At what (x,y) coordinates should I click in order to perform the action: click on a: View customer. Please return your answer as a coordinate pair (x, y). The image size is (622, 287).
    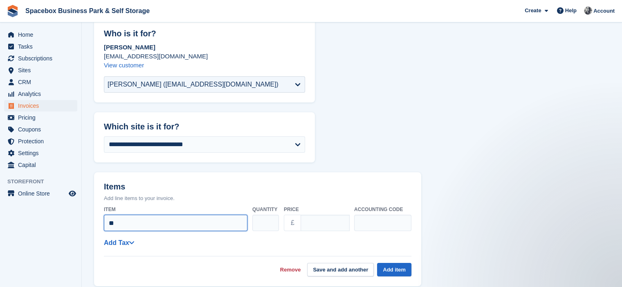
    Looking at the image, I should click on (124, 65).